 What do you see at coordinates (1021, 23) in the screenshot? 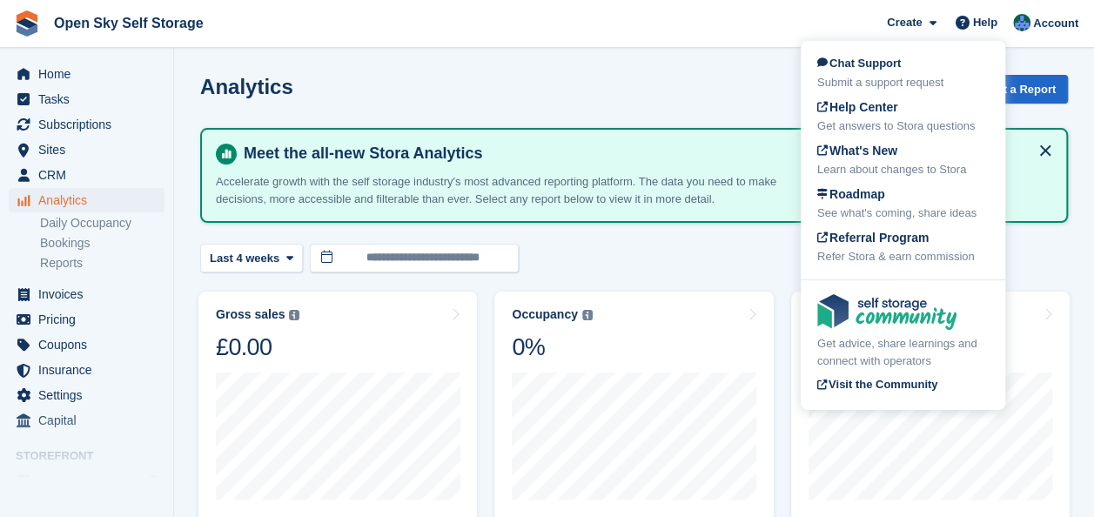
I see `img: Damon Boniface` at bounding box center [1021, 23].